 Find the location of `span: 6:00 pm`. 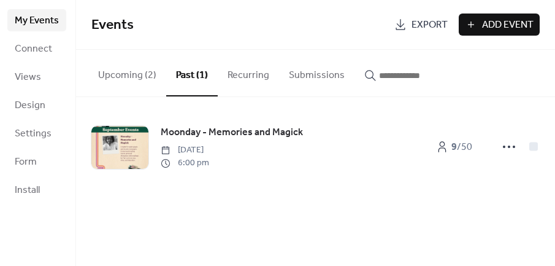

span: 6:00 pm is located at coordinates (185, 163).